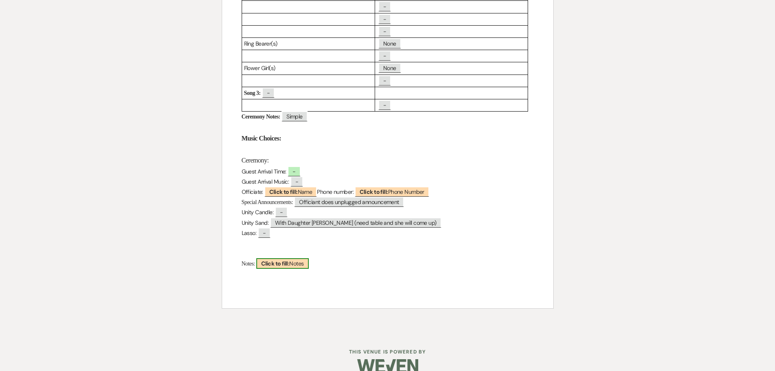  Describe the element at coordinates (308, 68) in the screenshot. I see `p: Flower Girl(s)` at that location.